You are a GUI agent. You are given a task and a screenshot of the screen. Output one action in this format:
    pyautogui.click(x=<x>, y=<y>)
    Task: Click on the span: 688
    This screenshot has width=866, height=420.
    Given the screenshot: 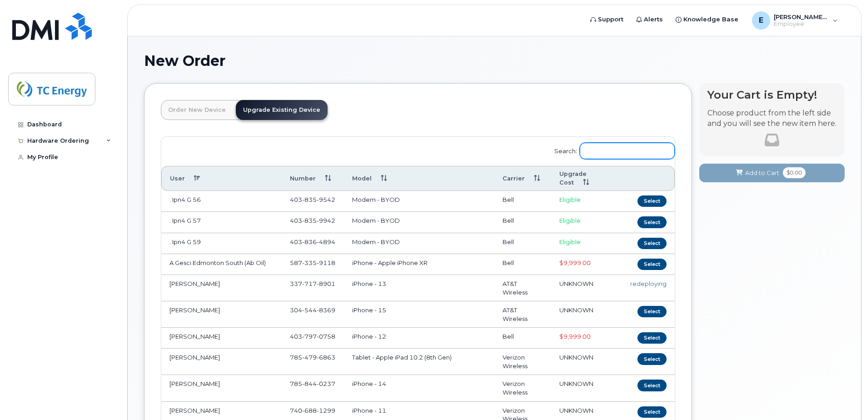 What is the action you would take?
    pyautogui.click(x=309, y=410)
    